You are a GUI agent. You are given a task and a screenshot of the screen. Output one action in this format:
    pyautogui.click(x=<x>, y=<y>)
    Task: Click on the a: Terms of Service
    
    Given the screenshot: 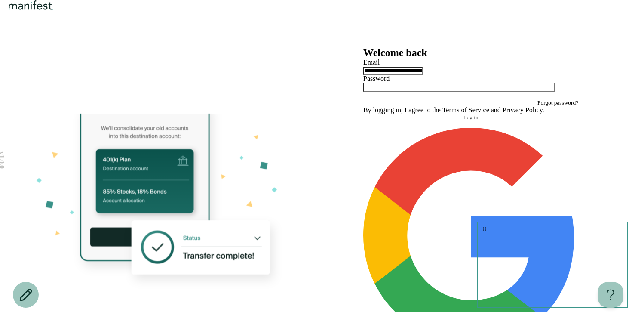 What is the action you would take?
    pyautogui.click(x=466, y=110)
    